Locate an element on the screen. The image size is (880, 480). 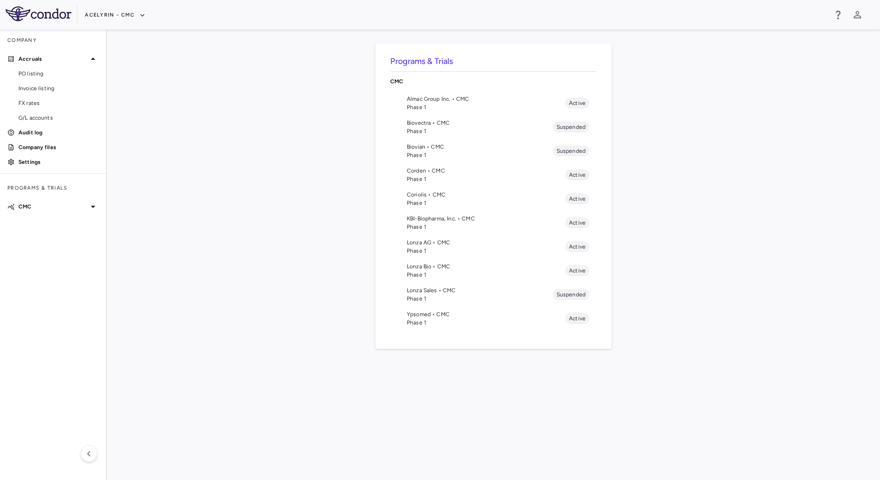
p: Settings is located at coordinates (58, 162).